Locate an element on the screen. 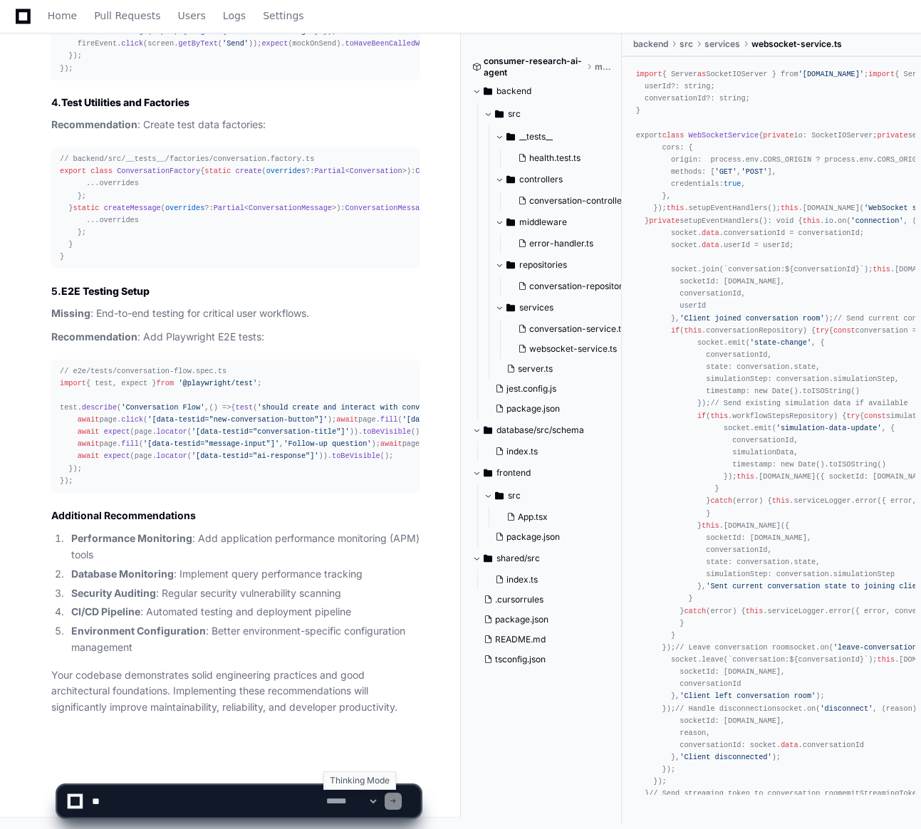 Image resolution: width=921 pixels, height=829 pixels. span: 'should create and interact with conversation' is located at coordinates (358, 408).